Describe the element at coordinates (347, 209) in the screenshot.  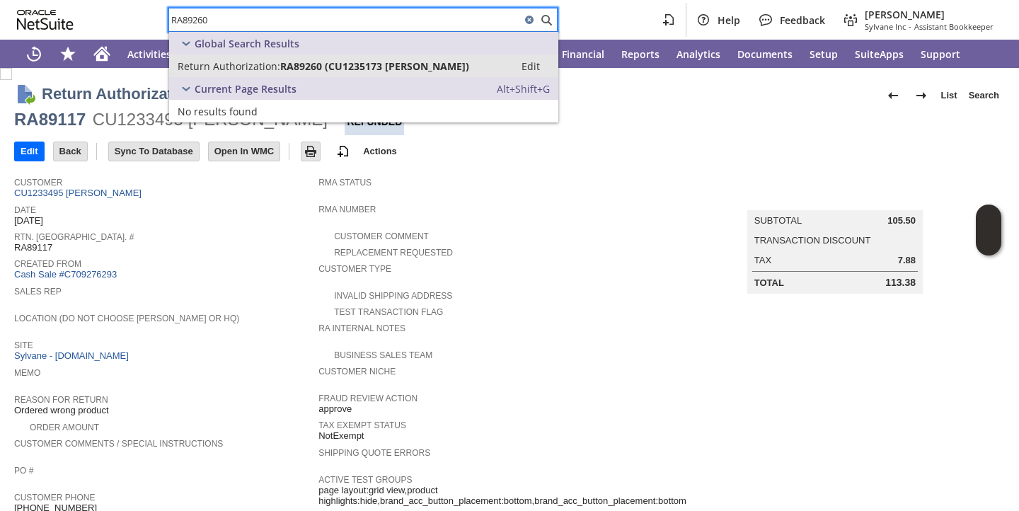
I see `a: RMA Number` at that location.